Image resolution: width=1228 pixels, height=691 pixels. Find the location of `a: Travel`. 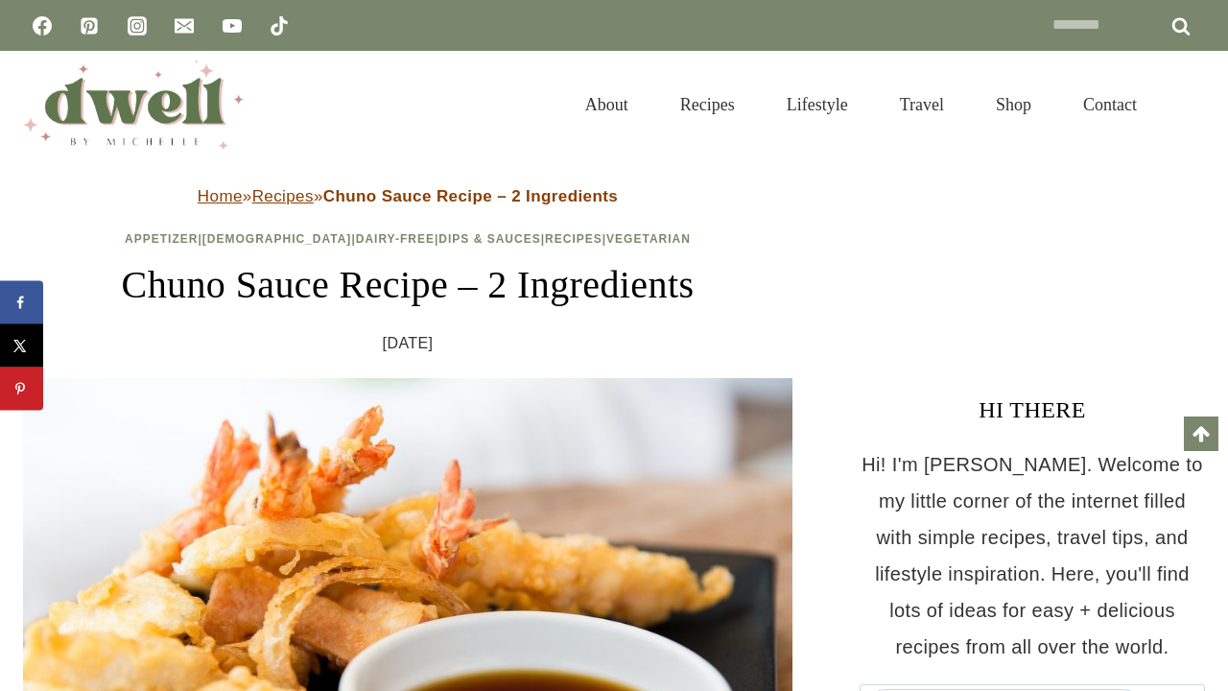

a: Travel is located at coordinates (922, 105).